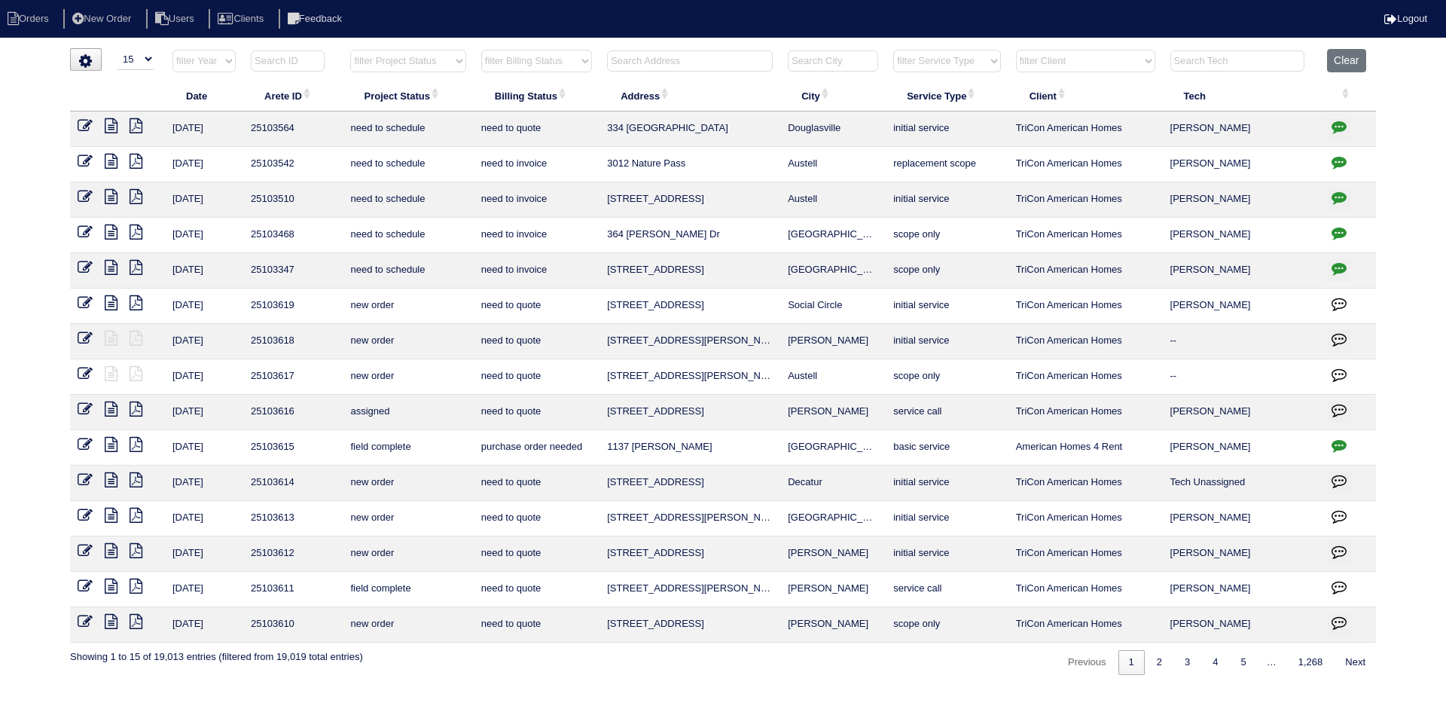  Describe the element at coordinates (833, 129) in the screenshot. I see `td: Douglasville` at that location.